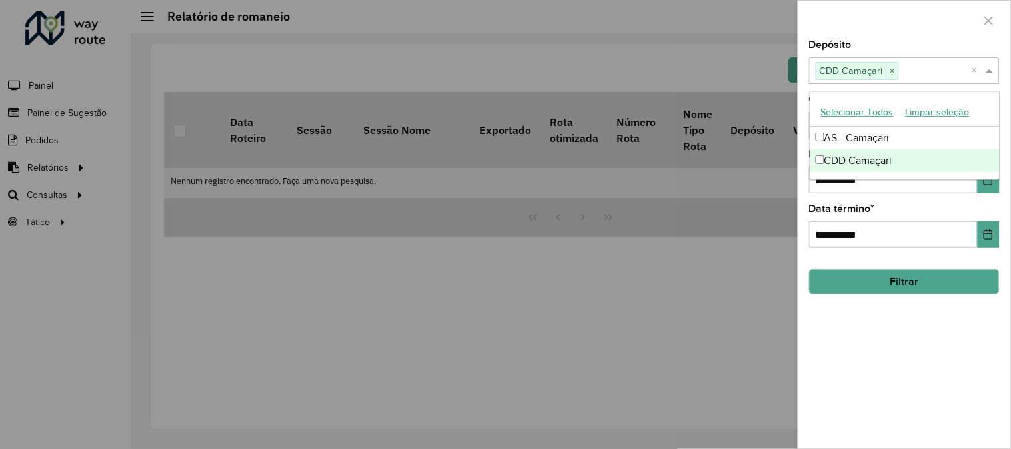  Describe the element at coordinates (830, 45) in the screenshot. I see `label: Depósito` at that location.